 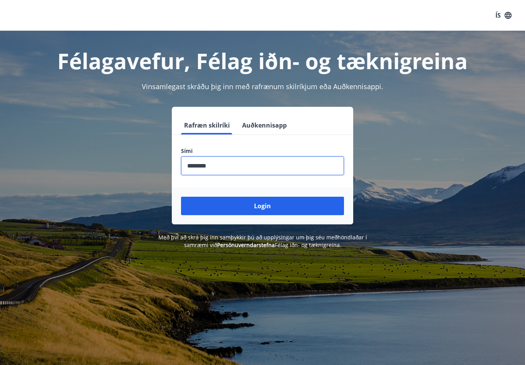 What do you see at coordinates (262, 61) in the screenshot?
I see `h1: Félagavefur, Félag iðn- og tæknigreina` at bounding box center [262, 61].